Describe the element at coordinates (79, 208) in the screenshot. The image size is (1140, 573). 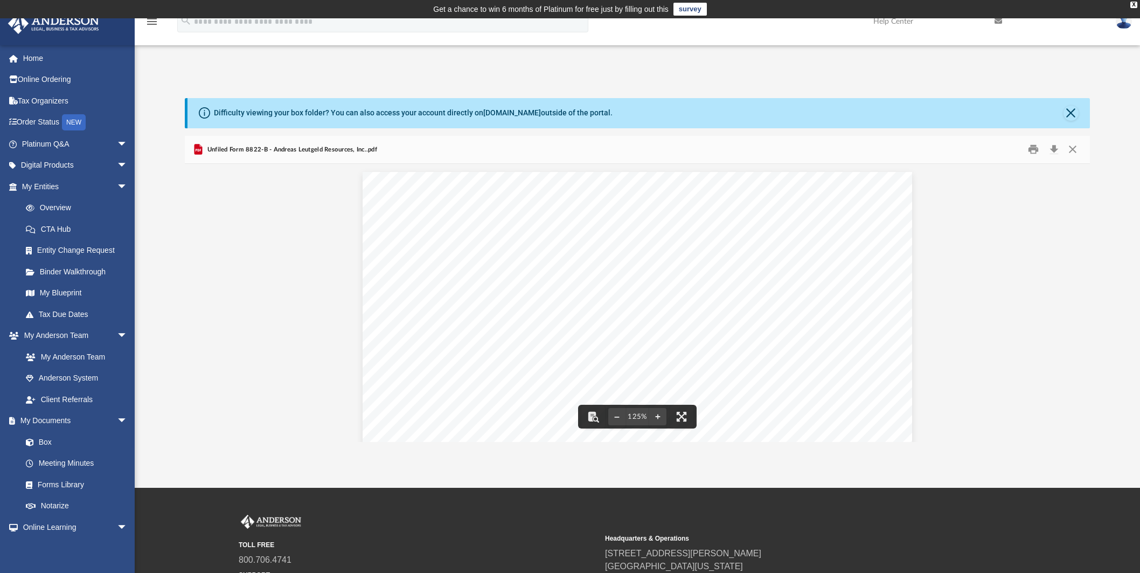
I see `a: Overview` at that location.